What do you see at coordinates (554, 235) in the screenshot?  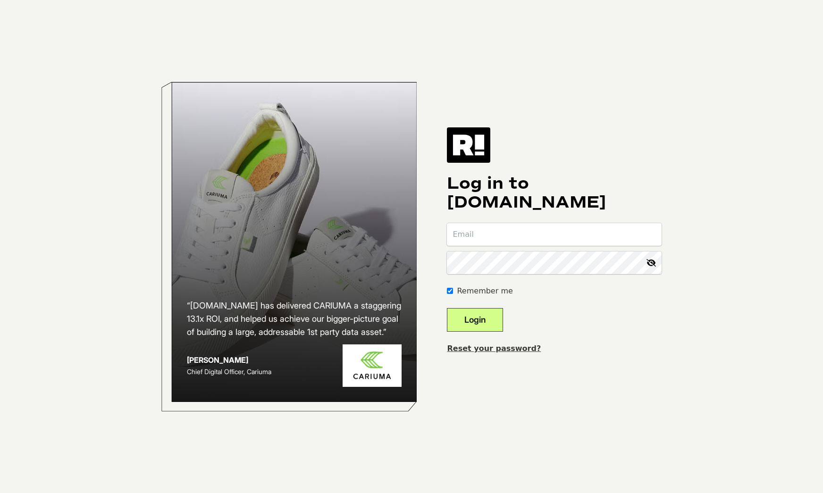 I see `input: Email` at bounding box center [554, 235].